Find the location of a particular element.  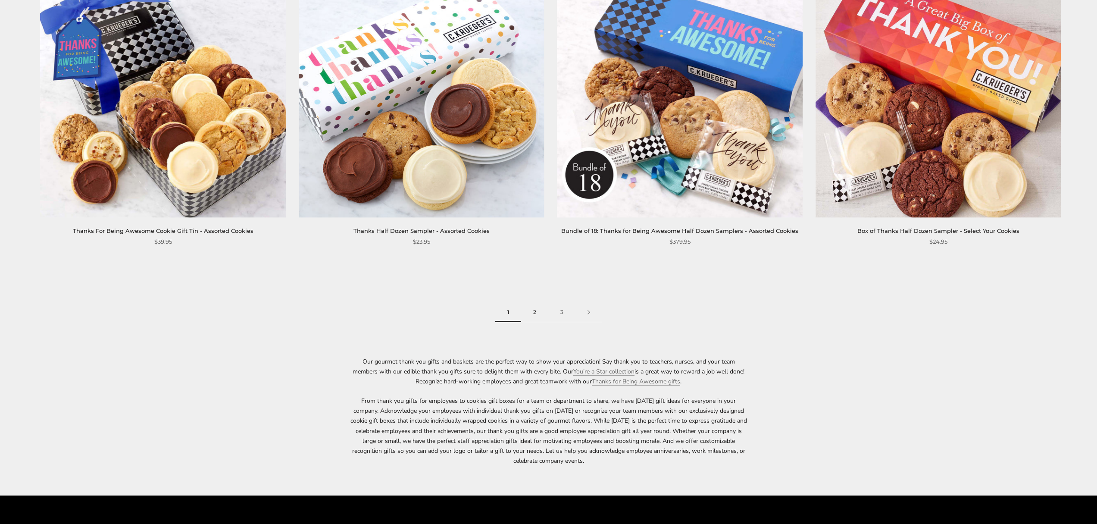

a: Thanks Half Dozen Sampler - Assorted Cookies is located at coordinates (422, 231).